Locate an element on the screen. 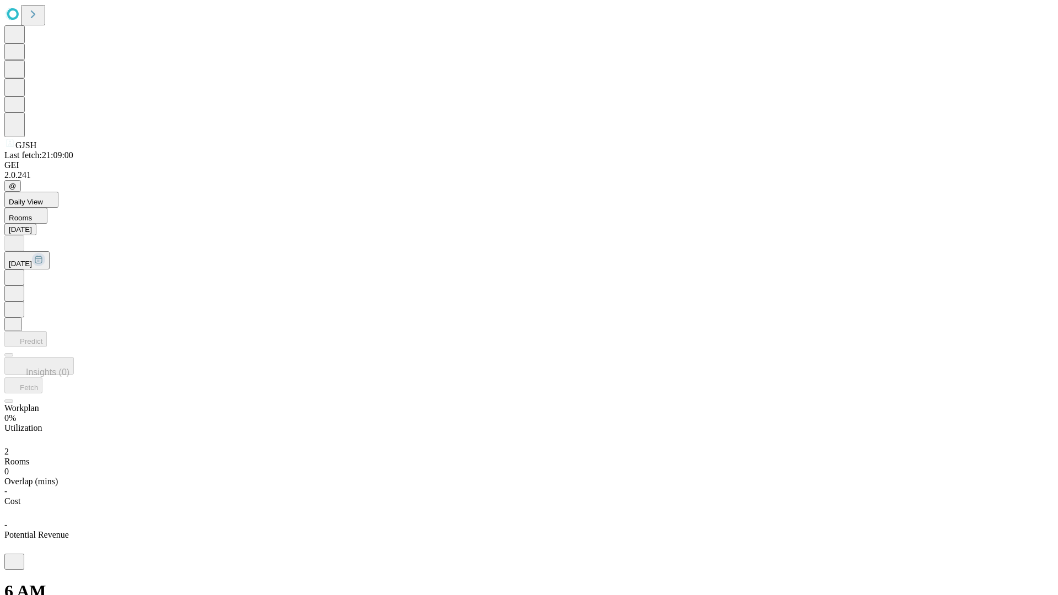 This screenshot has height=595, width=1058. span: GJSH is located at coordinates (26, 145).